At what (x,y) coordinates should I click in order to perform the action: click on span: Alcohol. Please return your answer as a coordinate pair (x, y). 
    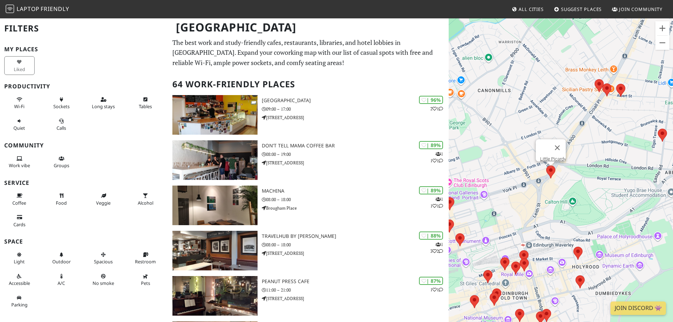
    Looking at the image, I should click on (146, 203).